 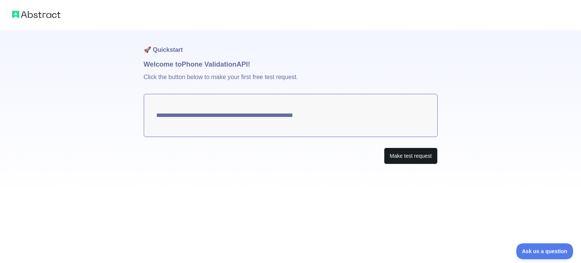 I want to click on h1: 🚀 Quickstart, so click(x=291, y=45).